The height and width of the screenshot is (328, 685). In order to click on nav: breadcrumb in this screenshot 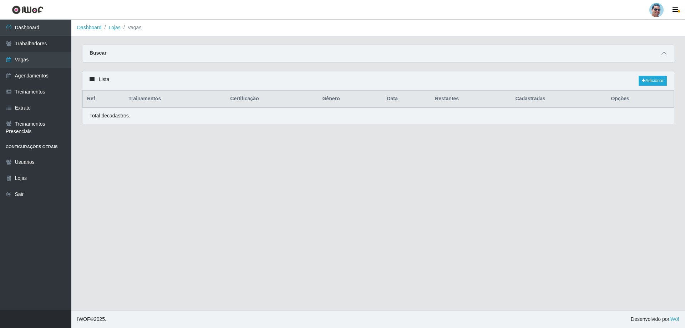, I will do `click(378, 28)`.